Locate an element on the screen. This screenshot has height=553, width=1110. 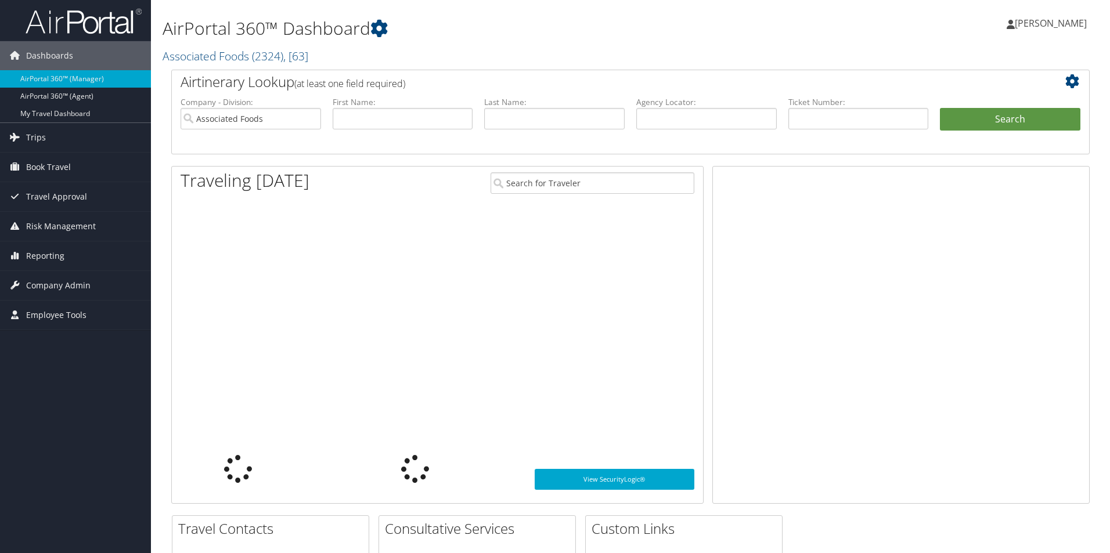
span: Trips is located at coordinates (36, 138).